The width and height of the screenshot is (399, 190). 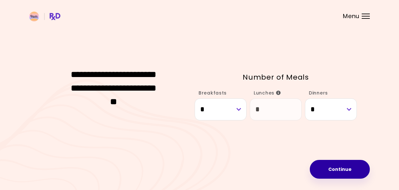 What do you see at coordinates (45, 17) in the screenshot?
I see `img: RxDiet` at bounding box center [45, 17].